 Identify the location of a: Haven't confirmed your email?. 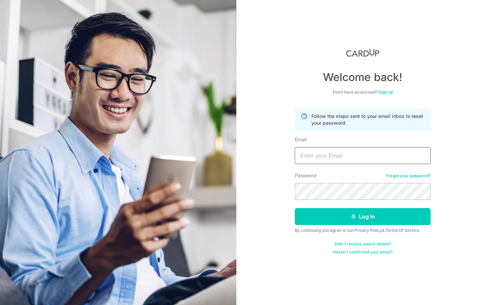
(362, 253).